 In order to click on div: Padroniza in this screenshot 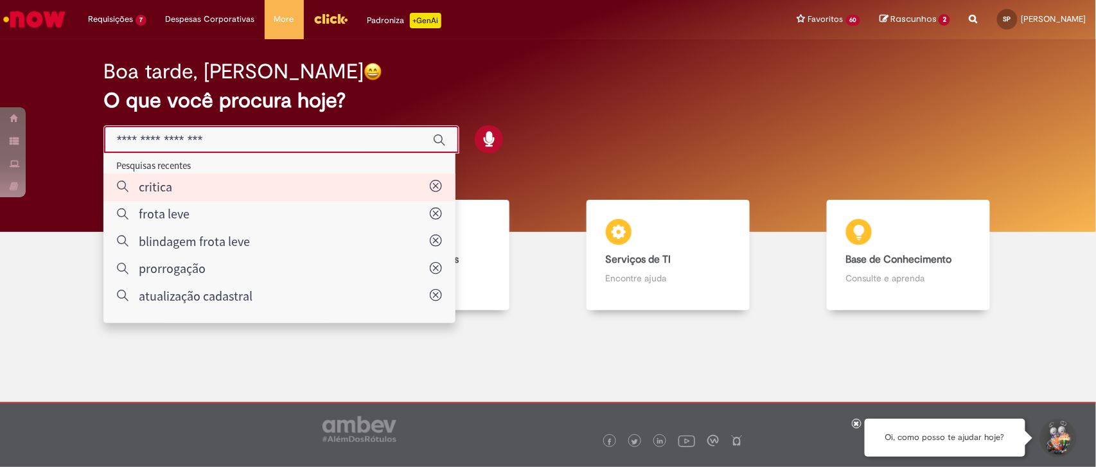, I will do `click(404, 21)`.